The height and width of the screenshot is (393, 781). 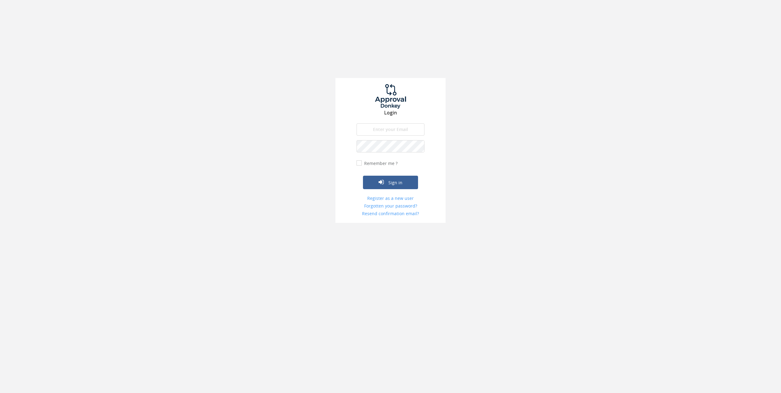 What do you see at coordinates (390, 198) in the screenshot?
I see `a: Register as a new user` at bounding box center [390, 198].